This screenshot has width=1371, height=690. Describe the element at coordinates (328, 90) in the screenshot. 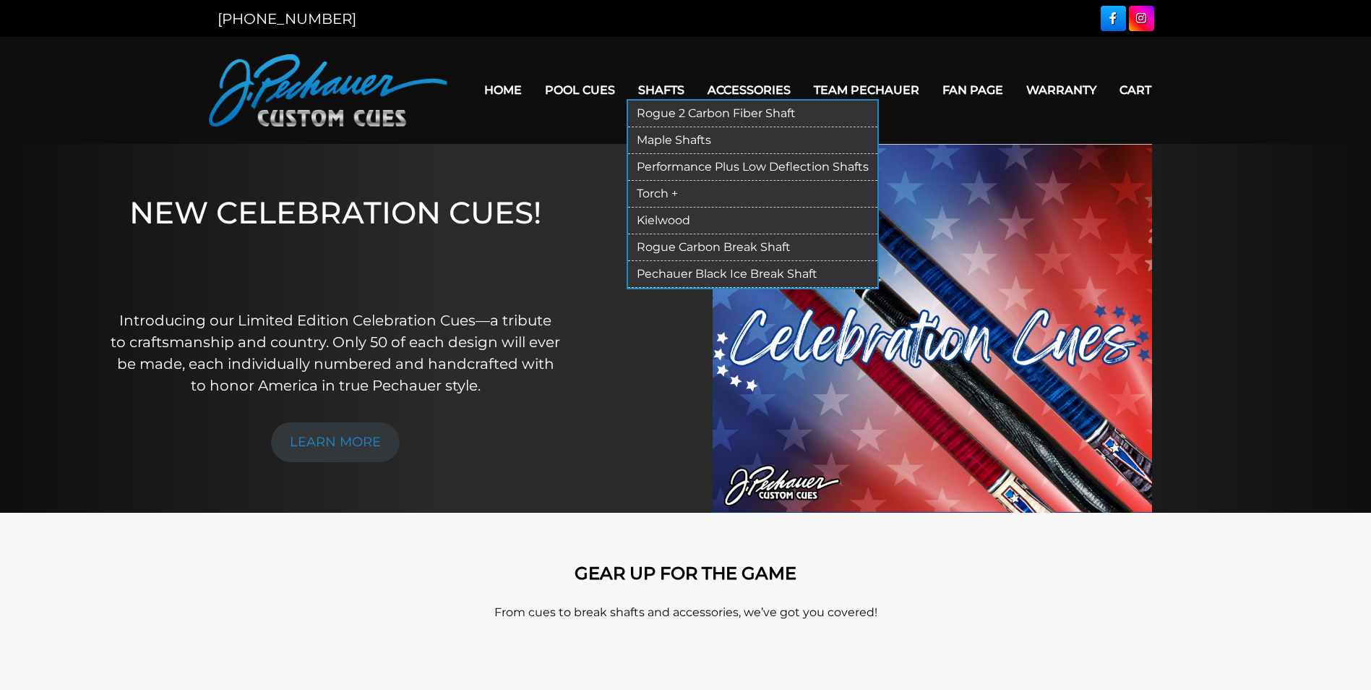

I see `img: Pechauer Custom Cues` at that location.